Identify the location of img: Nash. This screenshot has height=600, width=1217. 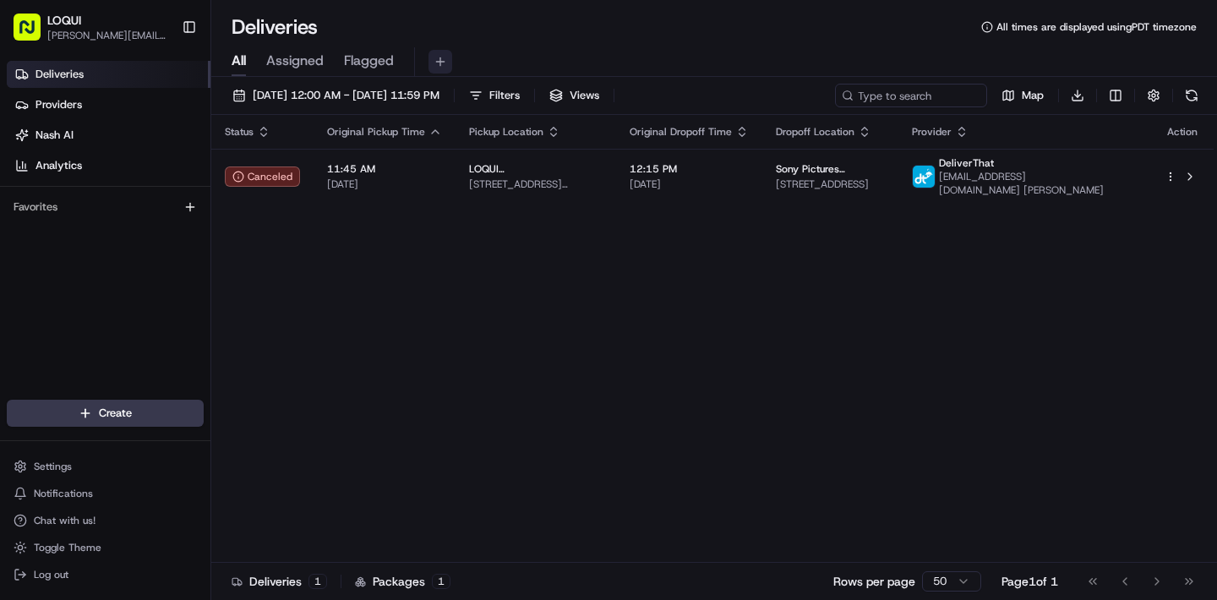
(34, 34).